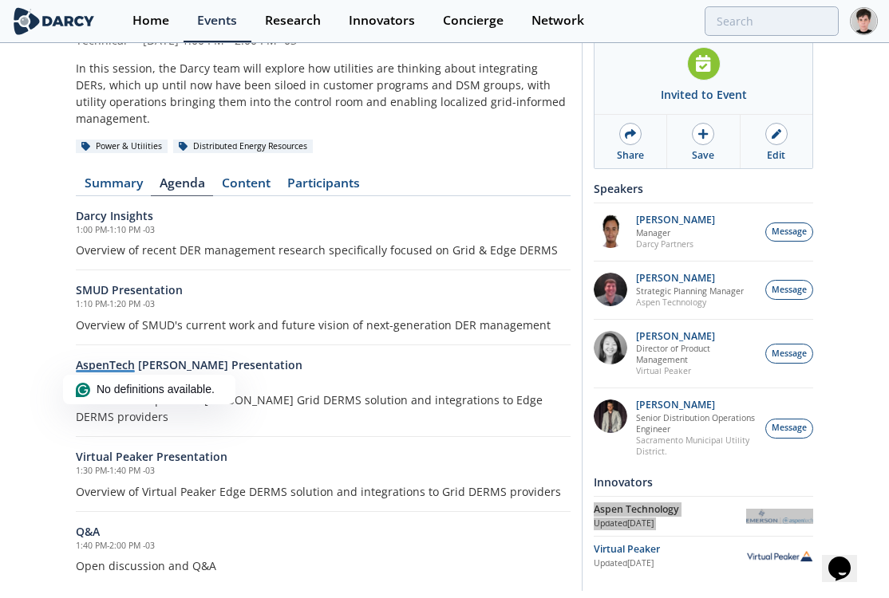  Describe the element at coordinates (323, 325) in the screenshot. I see `p: Overview of SMUD's current work and future vision of next-generation DER management` at that location.